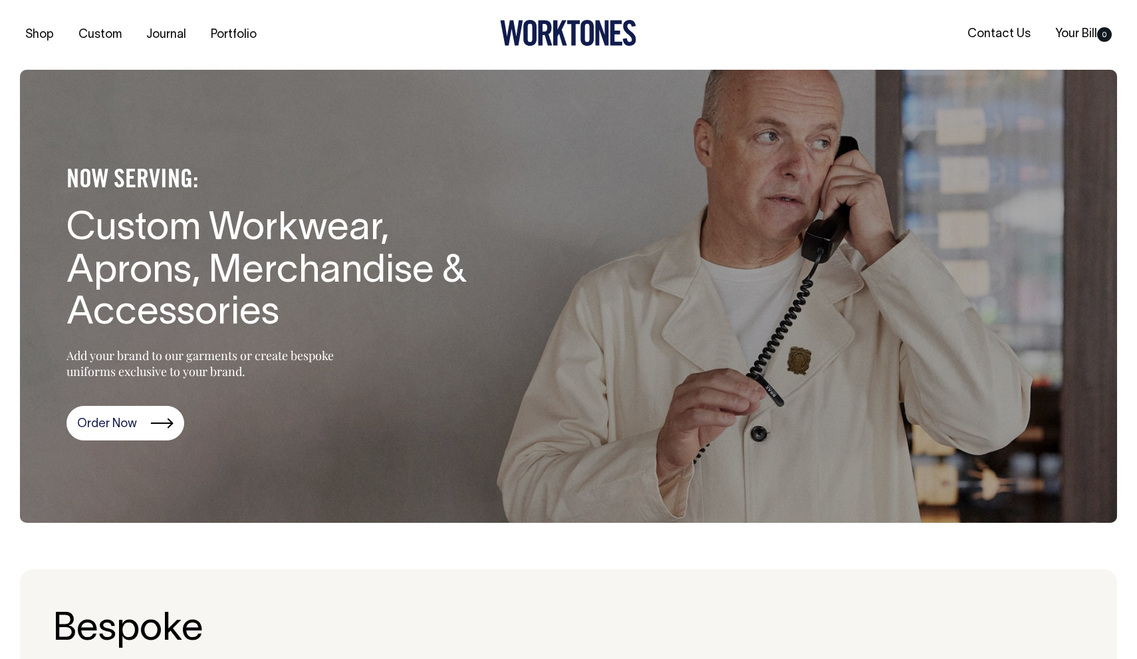  I want to click on a: Contact Us, so click(998, 34).